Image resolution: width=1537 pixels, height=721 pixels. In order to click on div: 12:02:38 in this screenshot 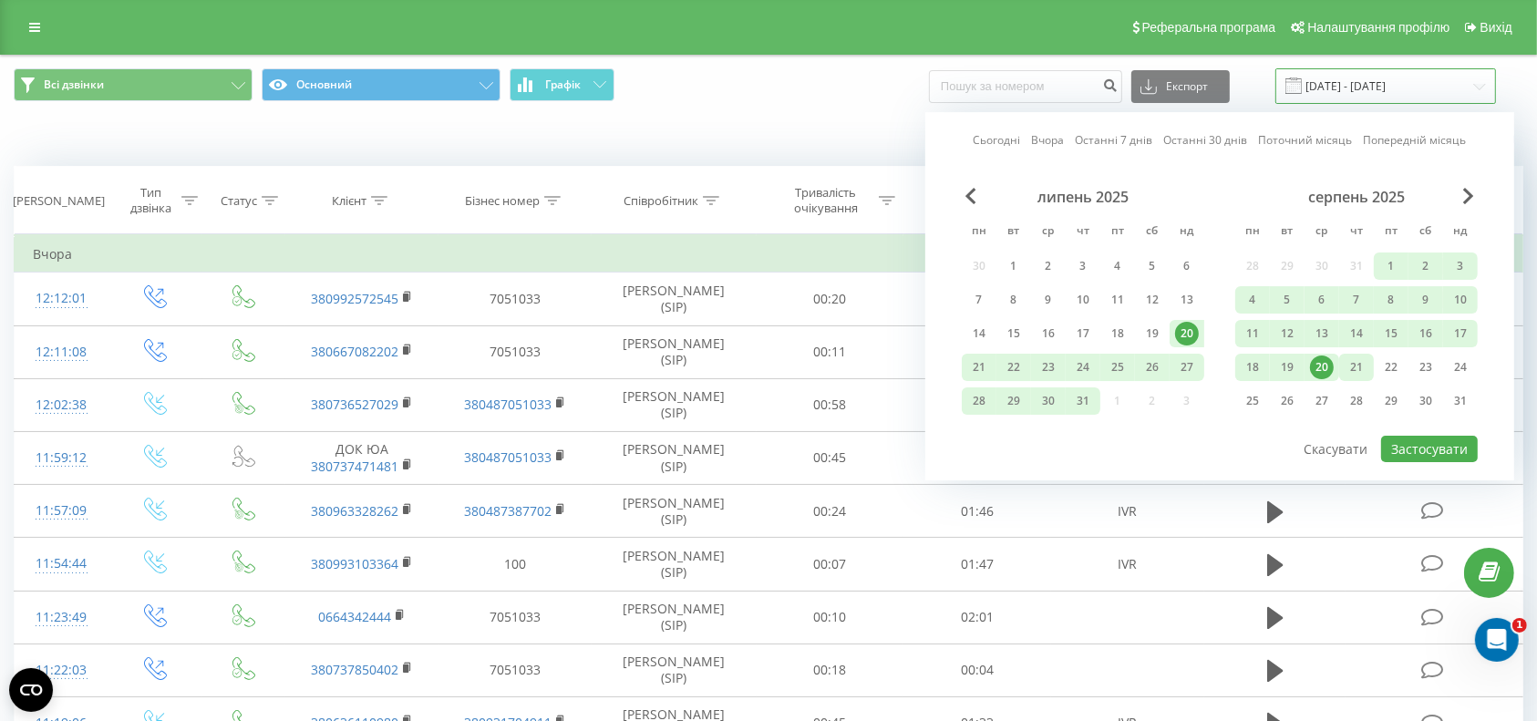, I will do `click(61, 405)`.